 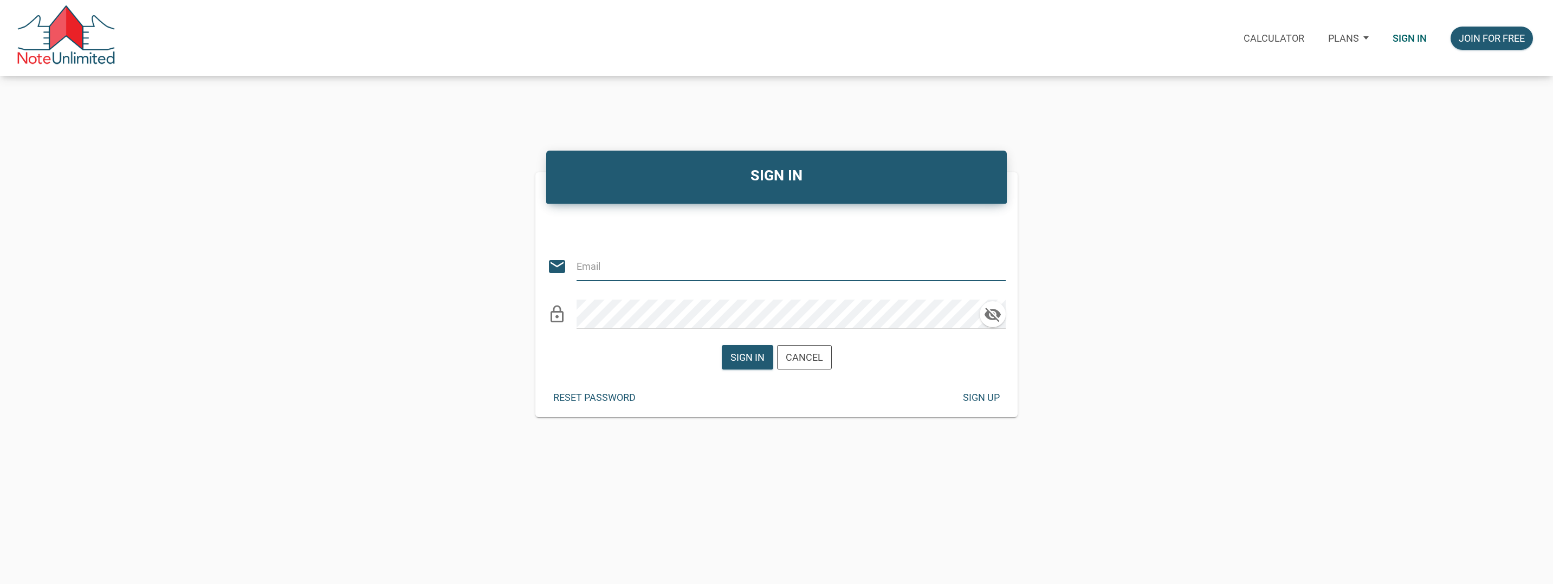 What do you see at coordinates (594, 397) in the screenshot?
I see `button: Reset password` at bounding box center [594, 397].